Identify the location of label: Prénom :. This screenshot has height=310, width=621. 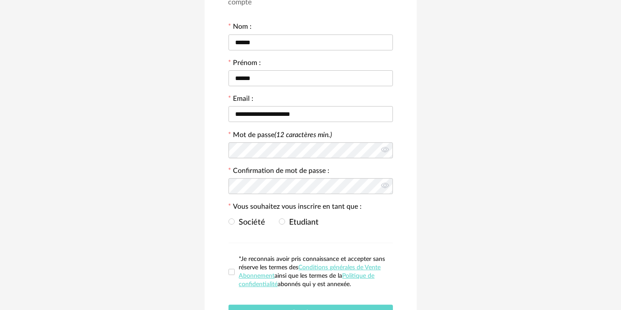
(245, 64).